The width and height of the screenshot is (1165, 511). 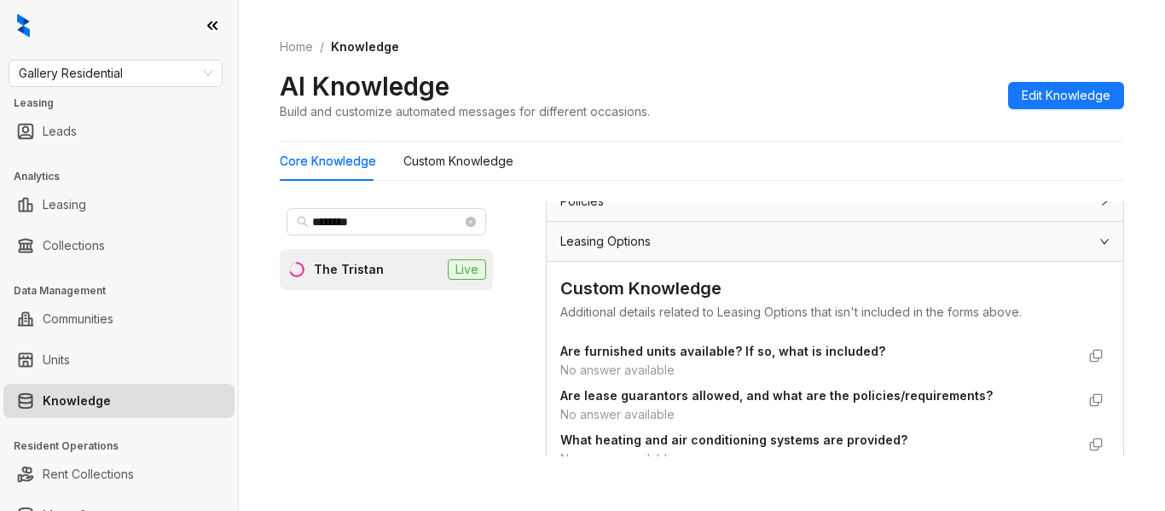 I want to click on a: Collections, so click(x=73, y=246).